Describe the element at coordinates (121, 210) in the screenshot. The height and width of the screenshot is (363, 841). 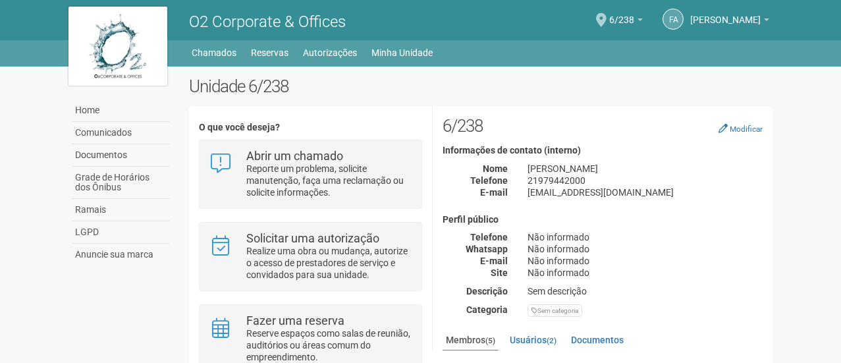
I see `a: Ramais` at that location.